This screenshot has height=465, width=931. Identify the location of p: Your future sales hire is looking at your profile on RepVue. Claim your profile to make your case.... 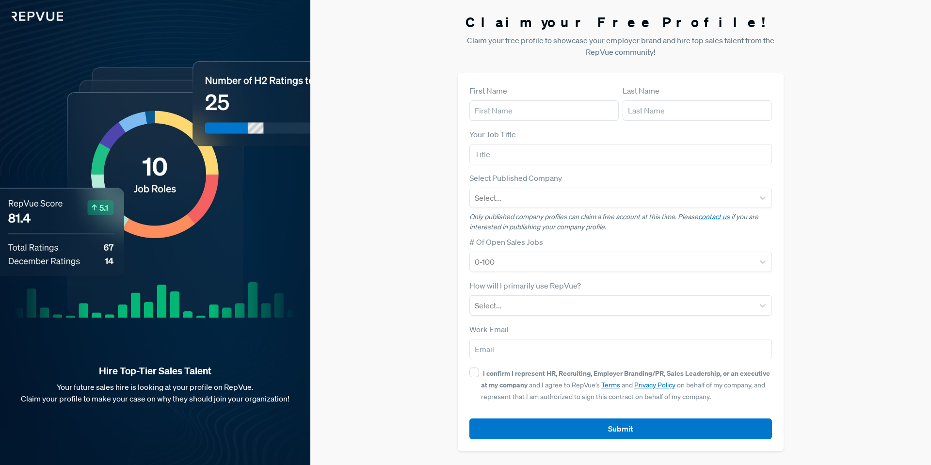
(155, 393).